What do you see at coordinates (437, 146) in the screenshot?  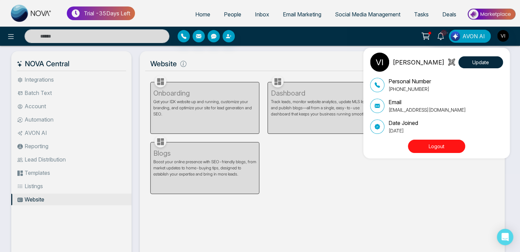 I see `button: Logout` at bounding box center [437, 146].